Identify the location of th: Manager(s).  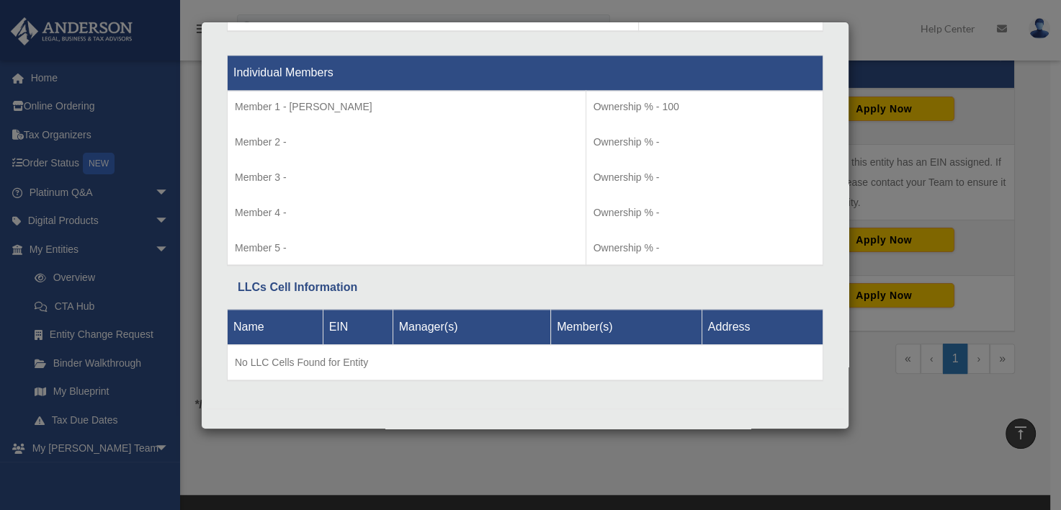
(472, 326).